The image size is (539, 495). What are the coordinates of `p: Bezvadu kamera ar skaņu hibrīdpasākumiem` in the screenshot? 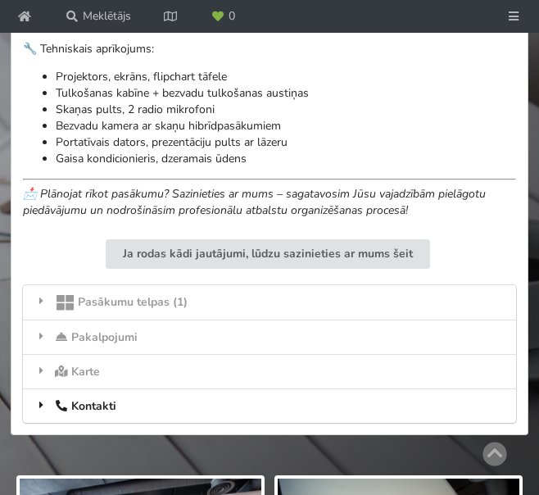 It's located at (286, 126).